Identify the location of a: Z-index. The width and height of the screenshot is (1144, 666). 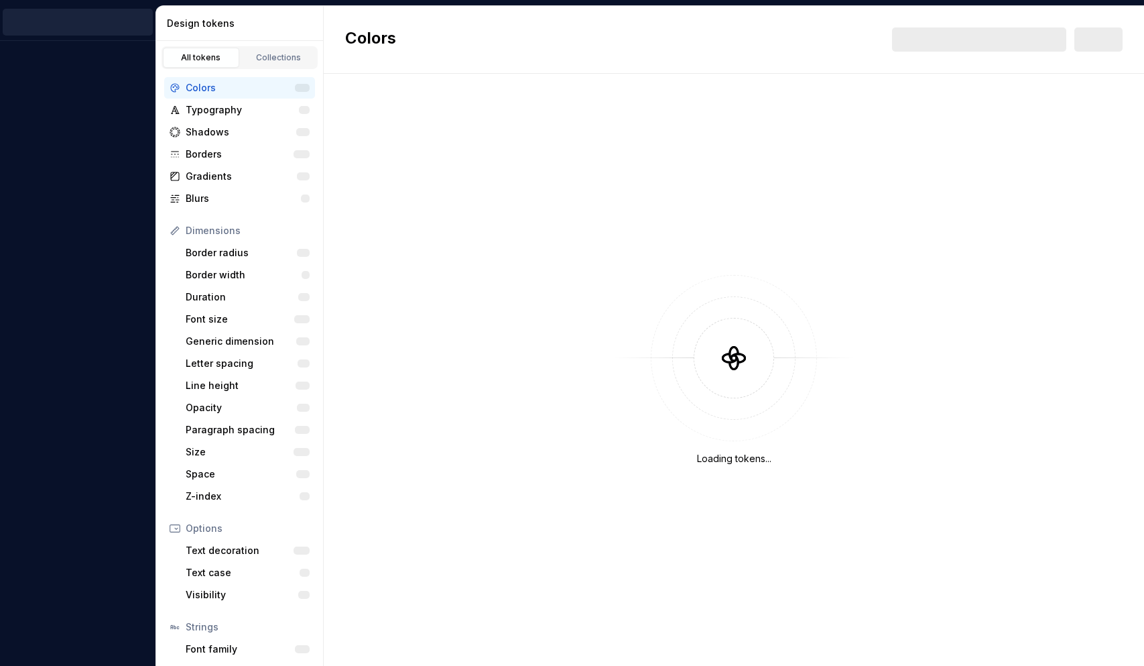
(247, 496).